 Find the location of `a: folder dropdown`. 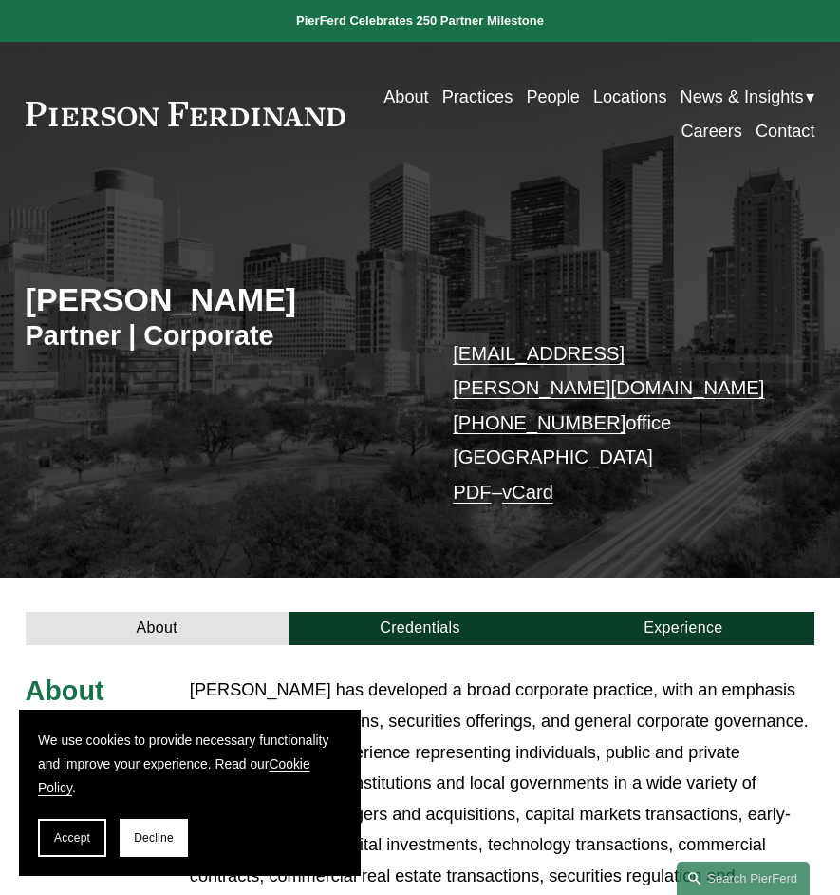

a: folder dropdown is located at coordinates (748, 97).